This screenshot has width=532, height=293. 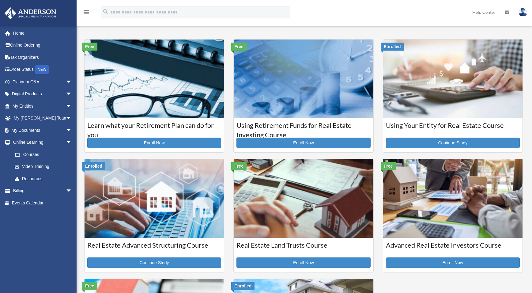 What do you see at coordinates (43, 154) in the screenshot?
I see `a: Courses` at bounding box center [43, 154].